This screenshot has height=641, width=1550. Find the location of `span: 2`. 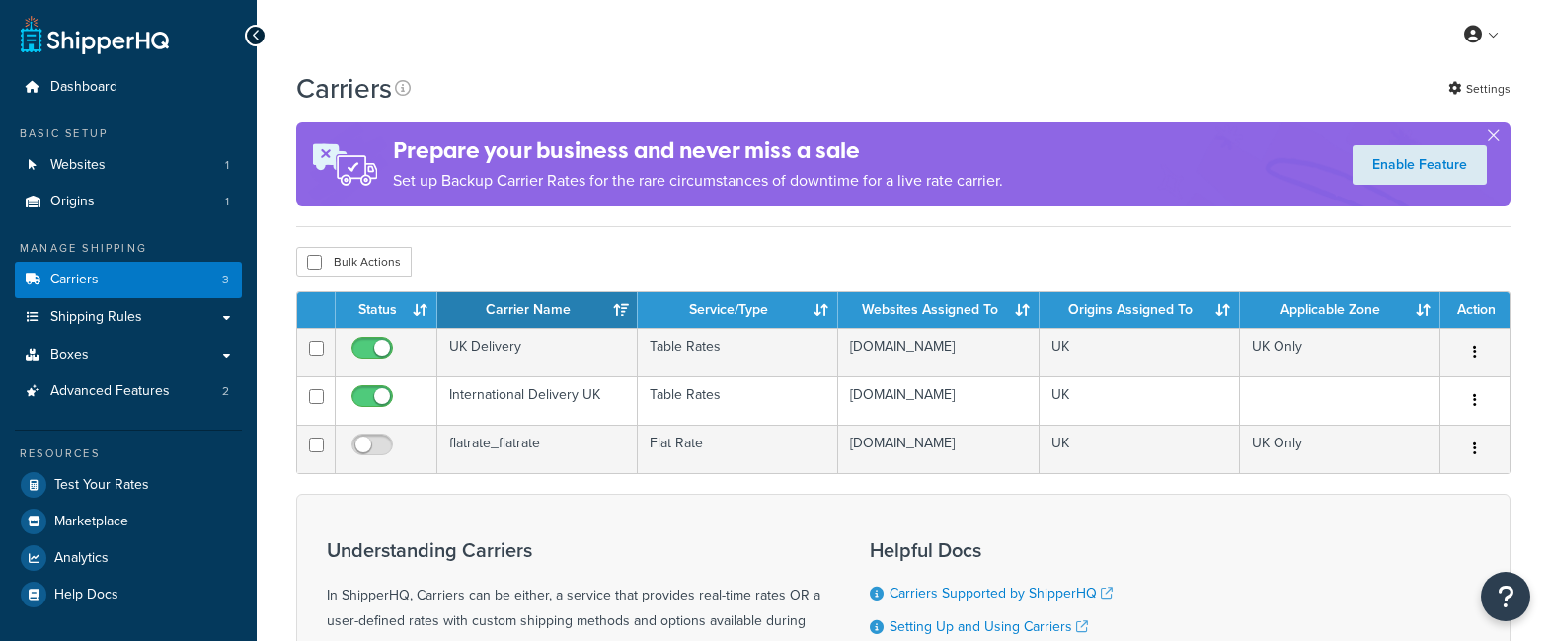

span: 2 is located at coordinates (225, 391).